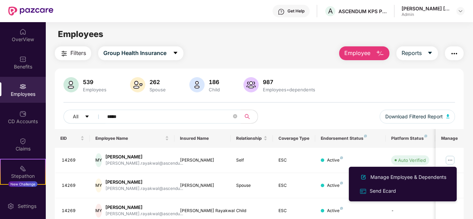 The width and height of the screenshot is (473, 219). I want to click on div: New Challenge, so click(23, 184).